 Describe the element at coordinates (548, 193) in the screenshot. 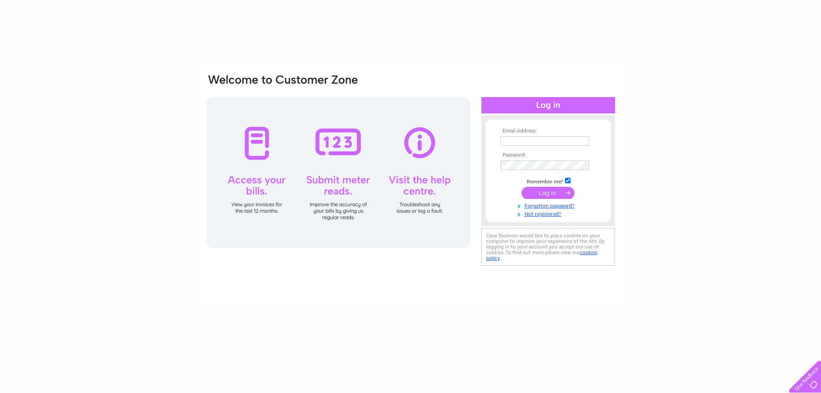

I see `input: Submit` at that location.